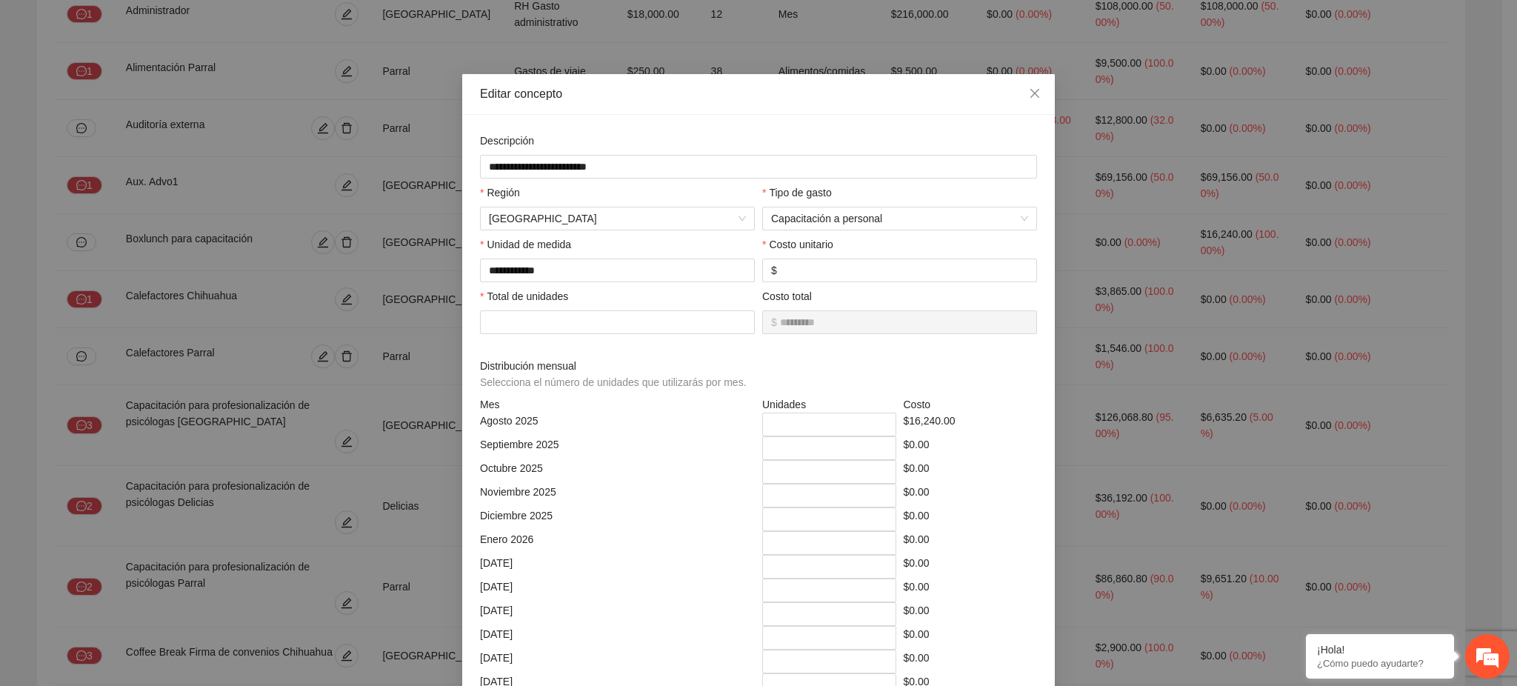 The width and height of the screenshot is (1517, 686). What do you see at coordinates (1035, 93) in the screenshot?
I see `span: close` at bounding box center [1035, 93].